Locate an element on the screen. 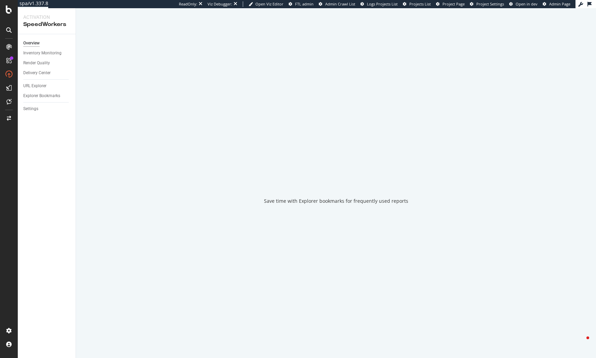  a: Render Quality is located at coordinates (47, 63).